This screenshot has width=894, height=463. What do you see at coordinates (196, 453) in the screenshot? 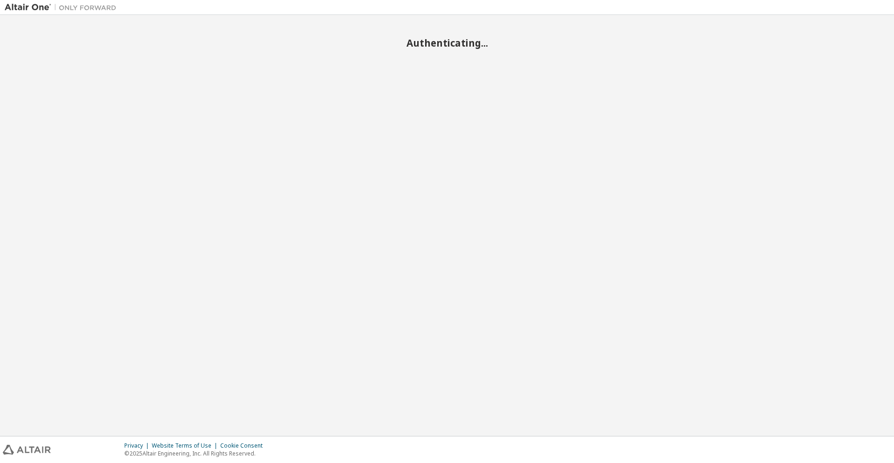
I see `p: © 2025 Altair Engineering, Inc. All Rights Reserved.` at bounding box center [196, 453].